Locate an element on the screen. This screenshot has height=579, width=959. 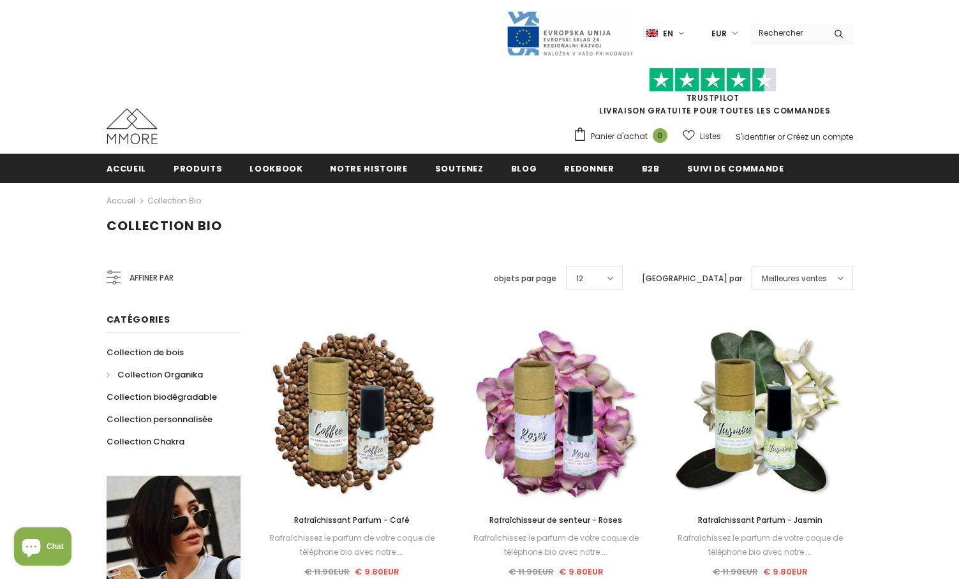
span: Lookbook is located at coordinates (276, 168).